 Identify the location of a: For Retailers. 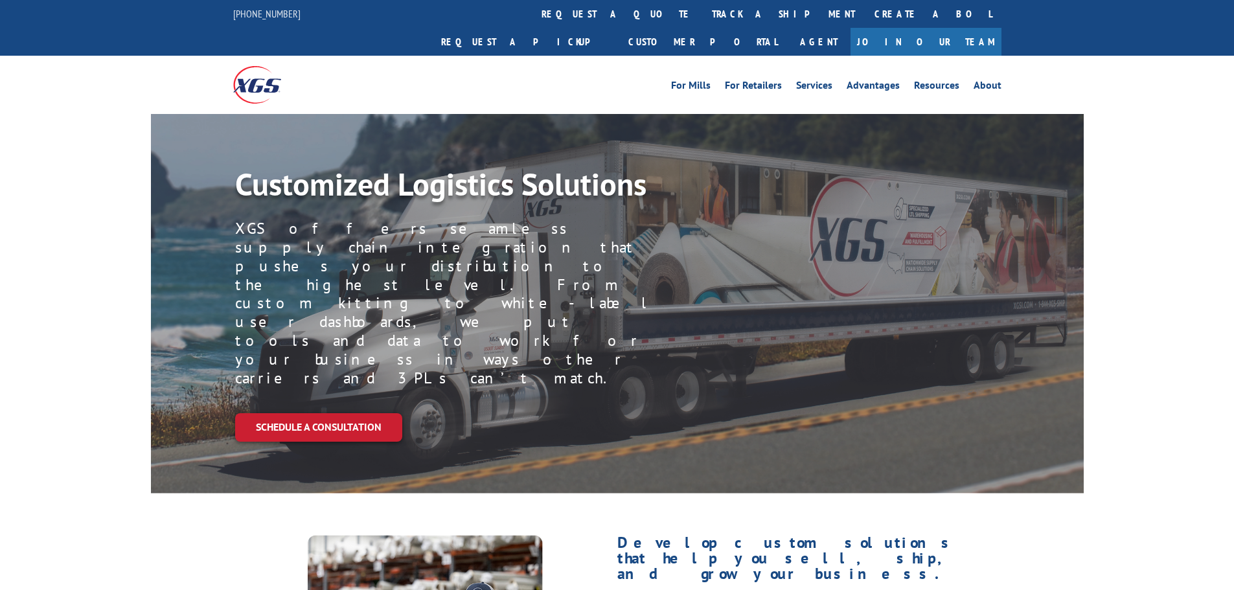
(753, 87).